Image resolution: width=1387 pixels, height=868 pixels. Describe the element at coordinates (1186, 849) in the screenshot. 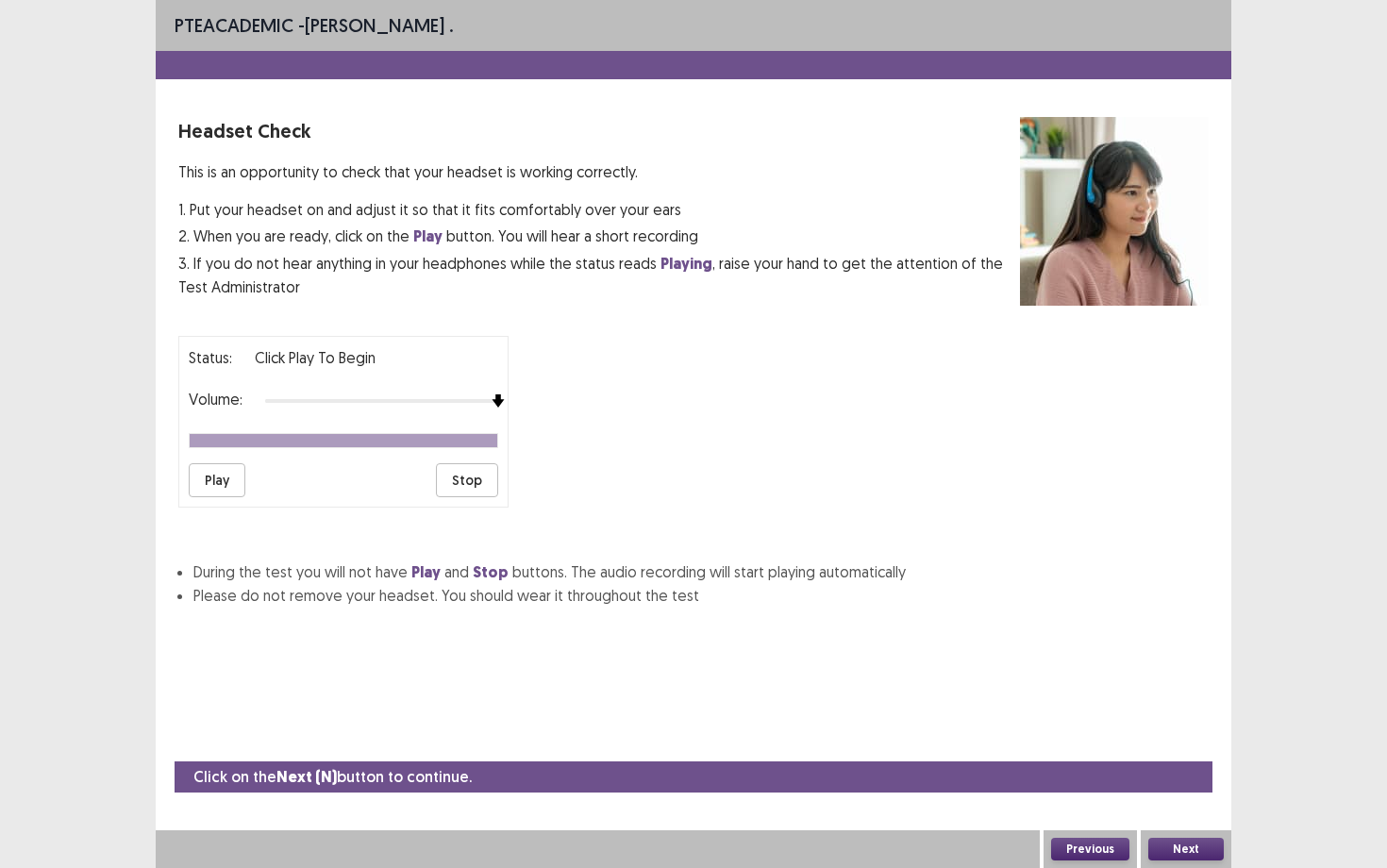

I see `button: Next` at that location.